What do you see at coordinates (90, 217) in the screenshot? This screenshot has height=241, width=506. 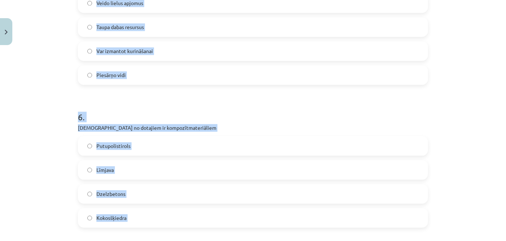 I see `input: Kokosšķiedra` at bounding box center [90, 217].